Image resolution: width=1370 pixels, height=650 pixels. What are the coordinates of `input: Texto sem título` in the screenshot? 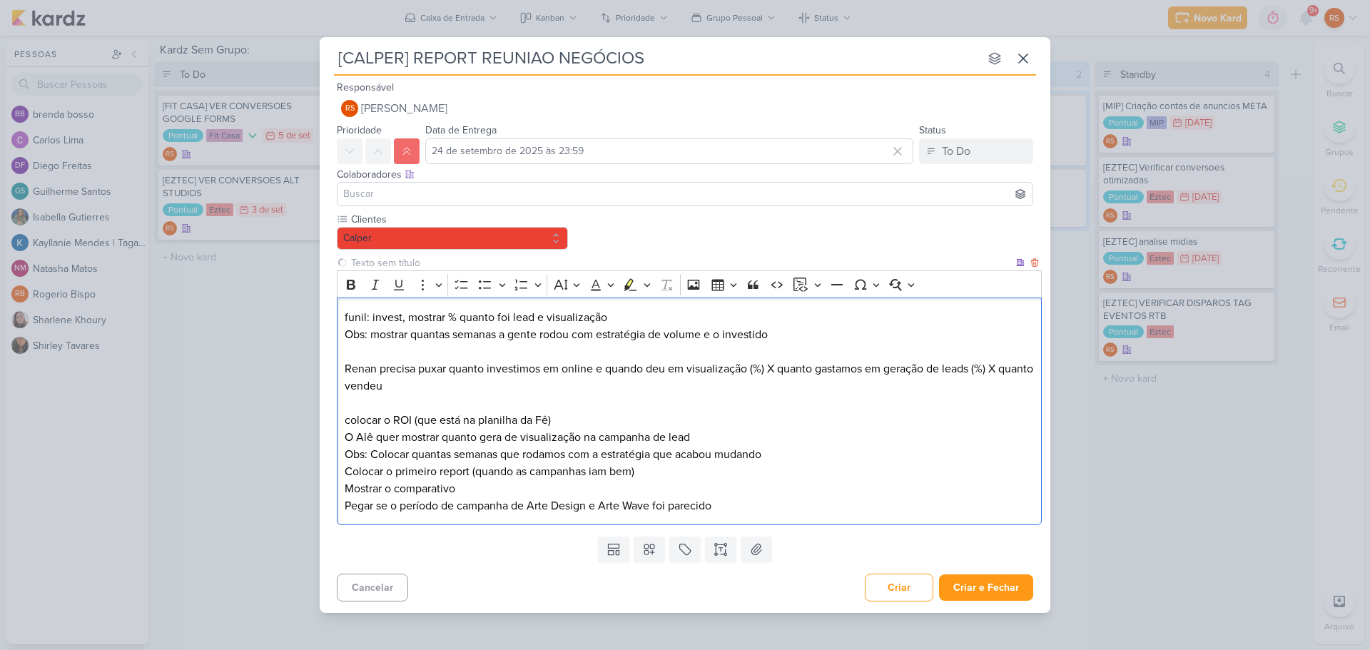 It's located at (681, 263).